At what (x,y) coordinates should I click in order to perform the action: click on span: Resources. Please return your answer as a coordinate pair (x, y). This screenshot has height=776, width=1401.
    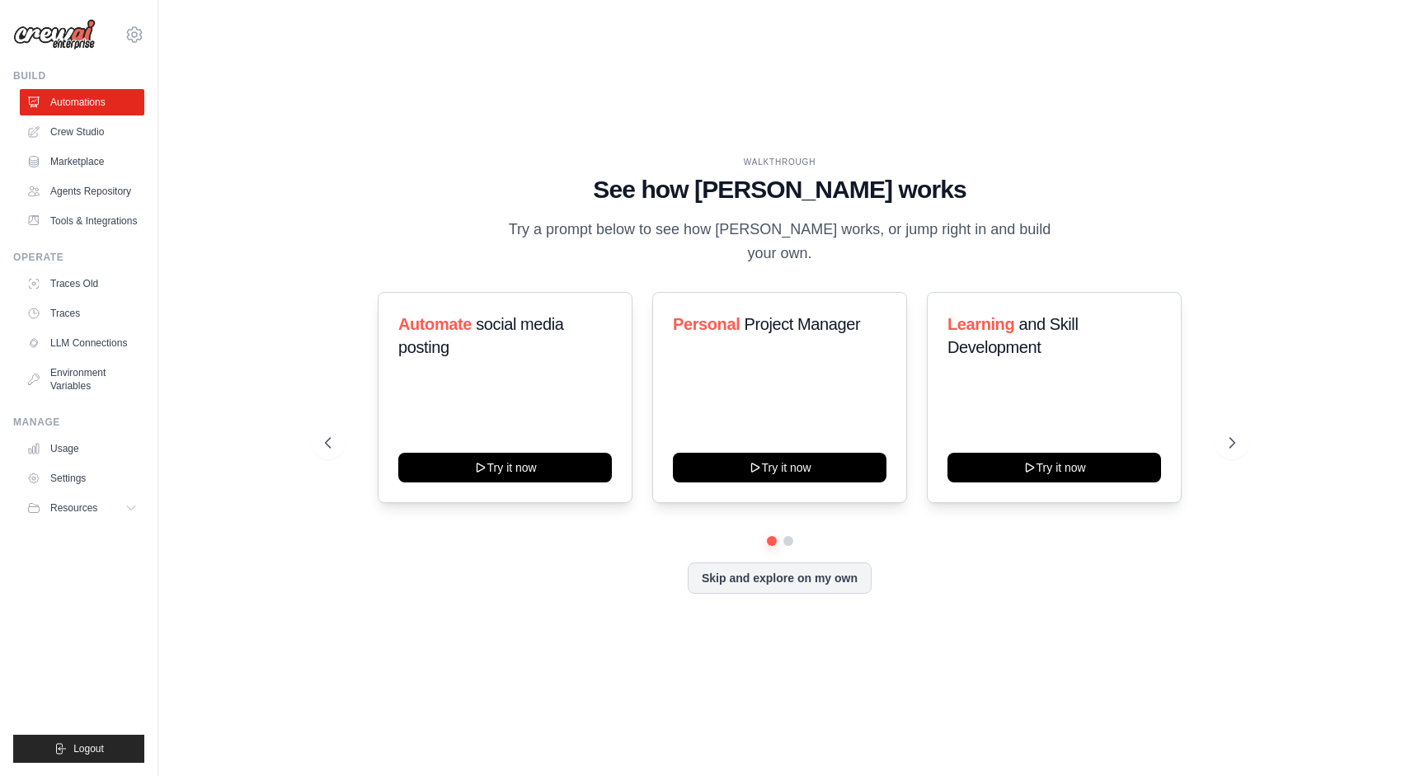
    Looking at the image, I should click on (73, 508).